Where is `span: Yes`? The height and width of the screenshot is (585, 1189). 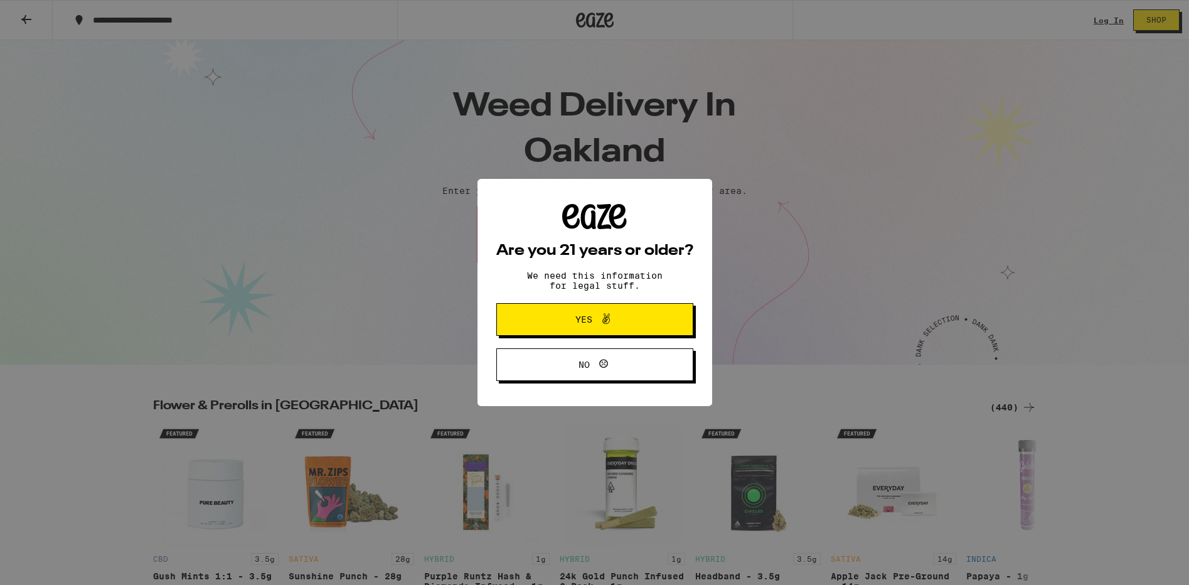
span: Yes is located at coordinates (584, 319).